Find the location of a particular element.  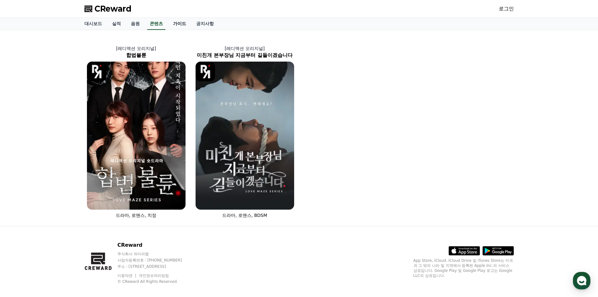

a: CReward is located at coordinates (108, 9).